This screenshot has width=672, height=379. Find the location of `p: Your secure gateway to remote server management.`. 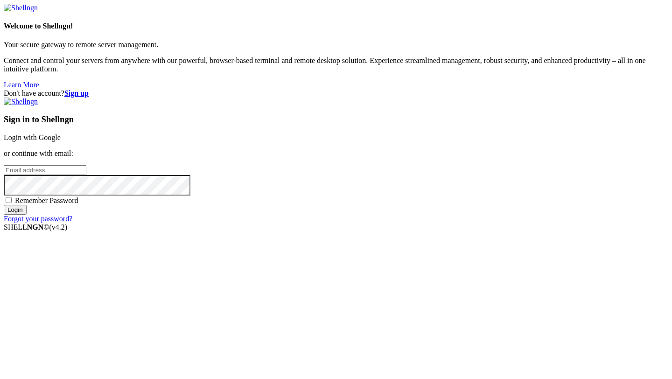

p: Your secure gateway to remote server management. is located at coordinates (336, 45).